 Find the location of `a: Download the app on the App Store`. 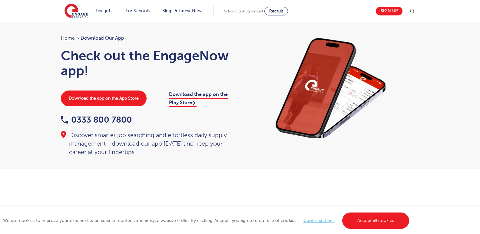

a: Download the app on the App Store is located at coordinates (104, 98).